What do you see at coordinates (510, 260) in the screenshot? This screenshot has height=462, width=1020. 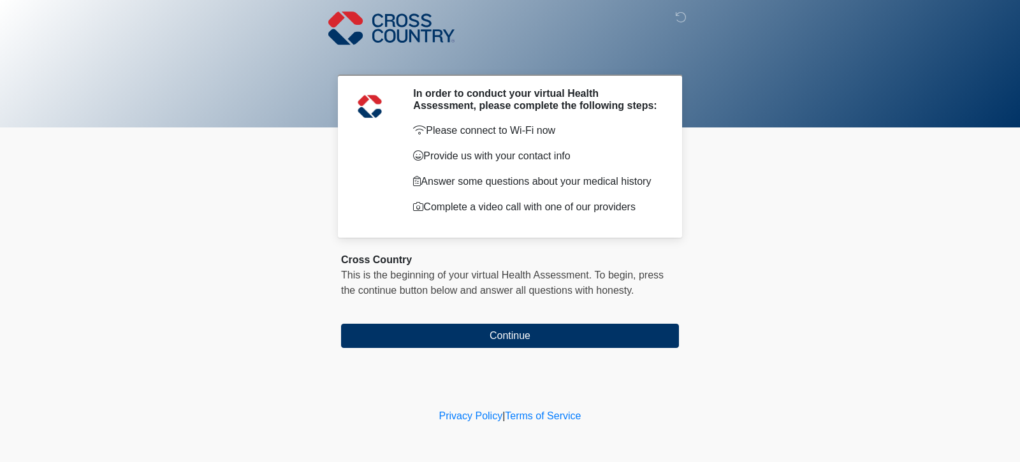 I see `div: Cross Country` at bounding box center [510, 260].